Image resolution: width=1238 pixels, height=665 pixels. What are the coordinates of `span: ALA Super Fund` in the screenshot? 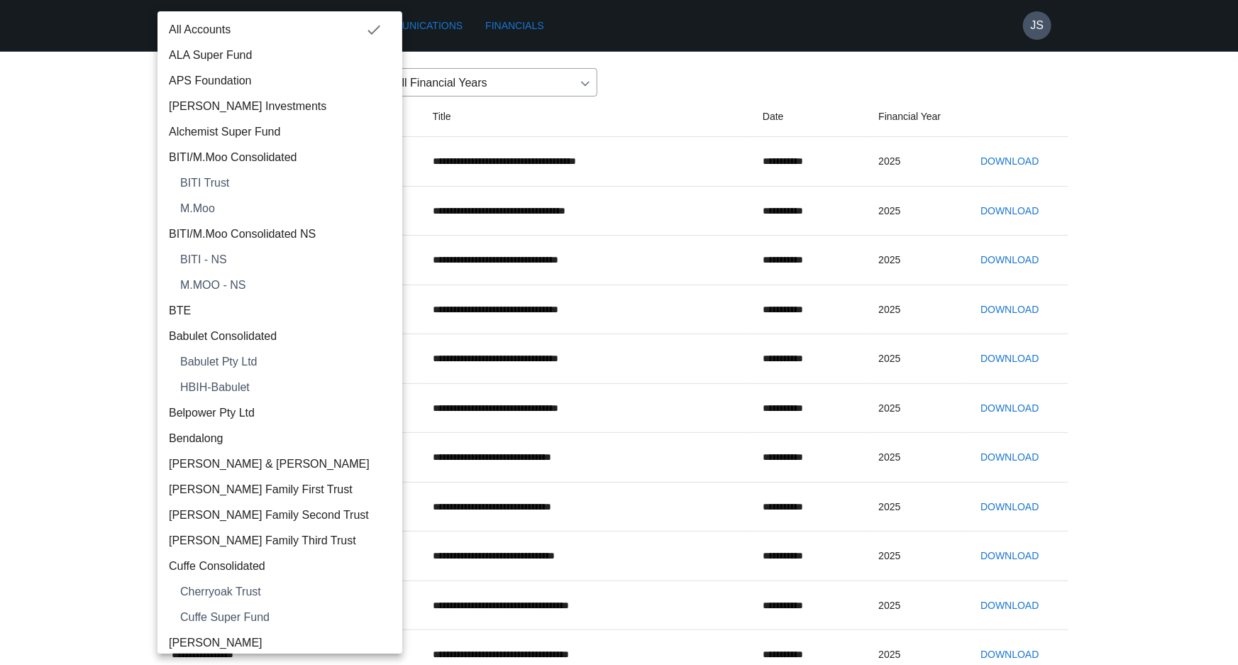 It's located at (280, 55).